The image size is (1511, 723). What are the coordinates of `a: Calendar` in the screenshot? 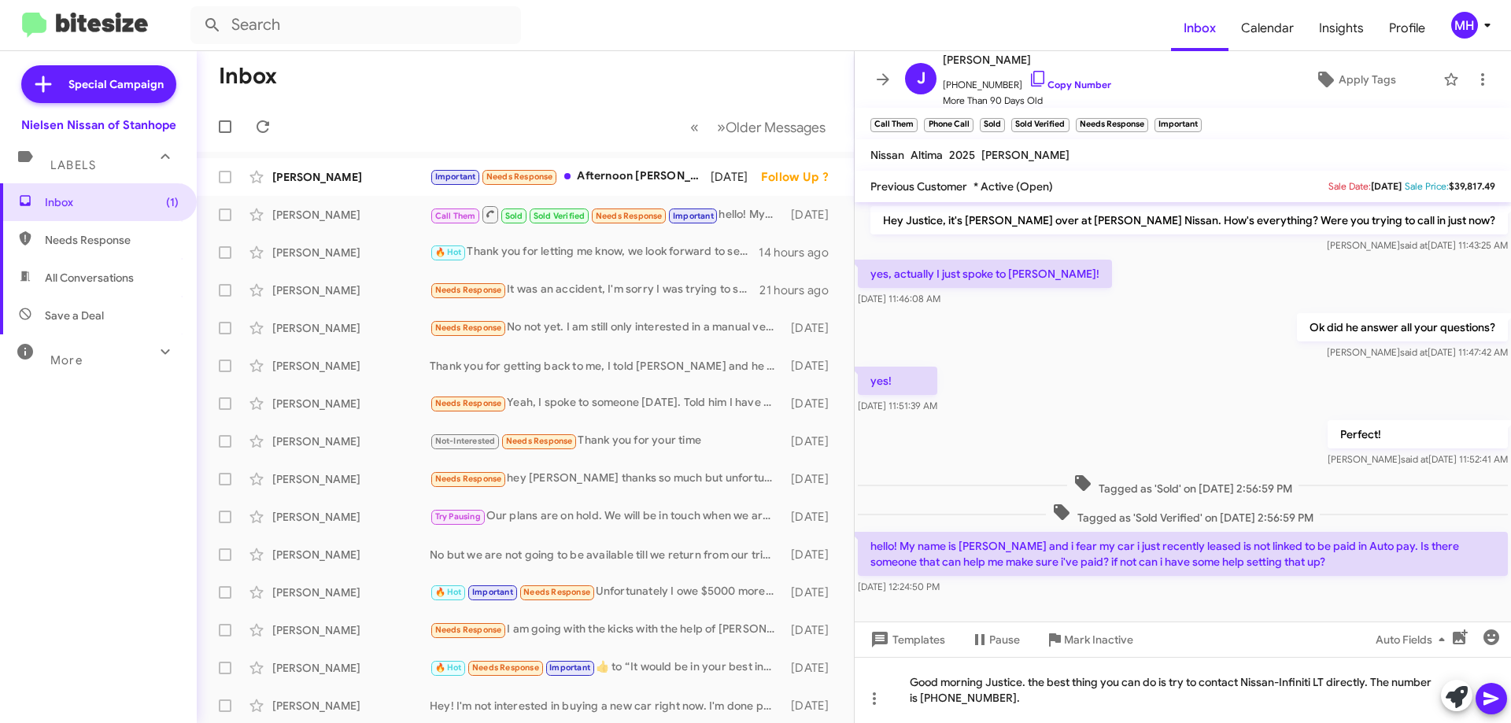 It's located at (1267, 28).